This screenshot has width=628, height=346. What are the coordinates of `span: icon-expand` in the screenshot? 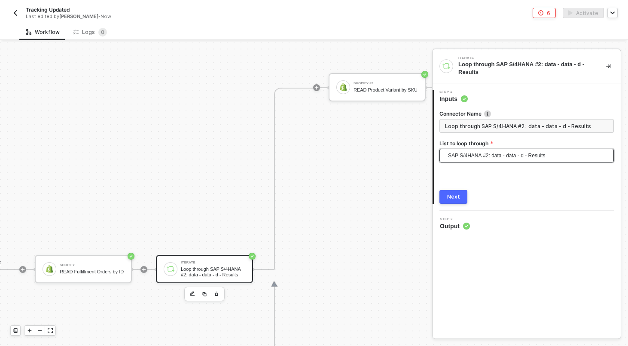 It's located at (50, 330).